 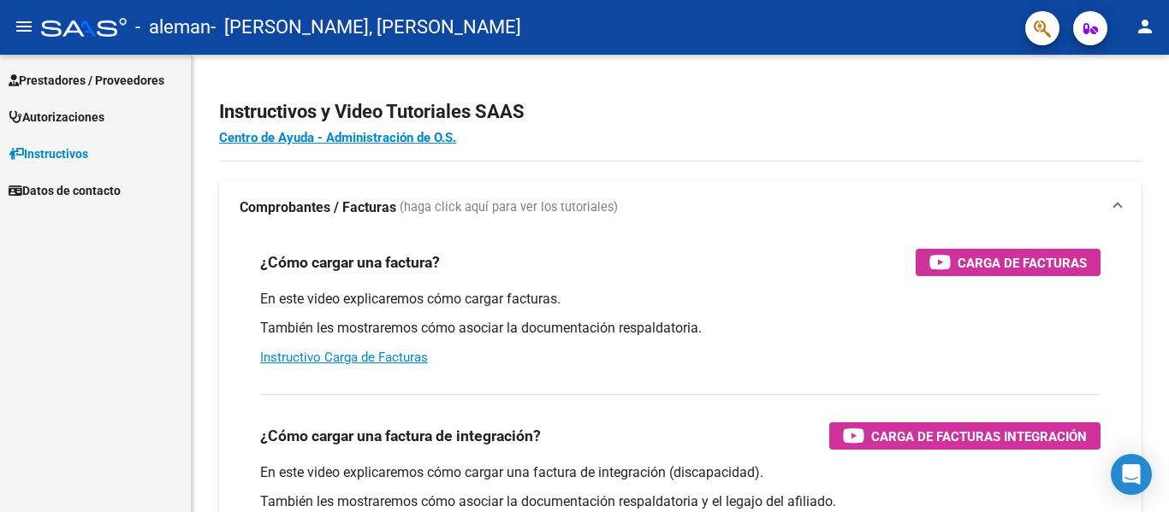 I want to click on span: Datos de contacto, so click(x=64, y=191).